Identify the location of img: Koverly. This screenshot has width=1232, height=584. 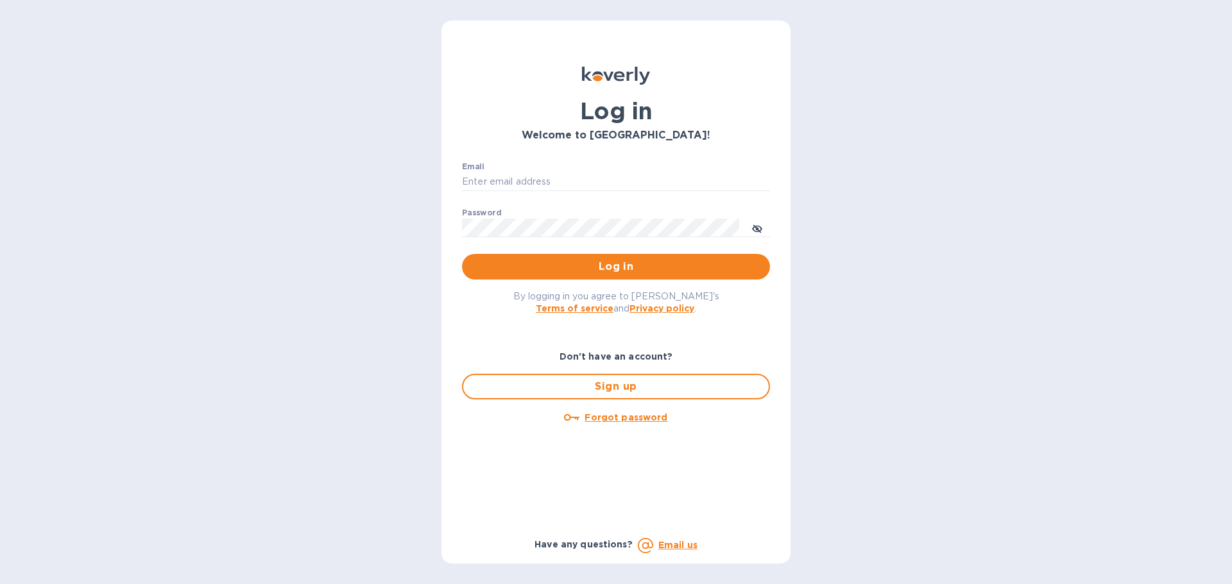
(616, 76).